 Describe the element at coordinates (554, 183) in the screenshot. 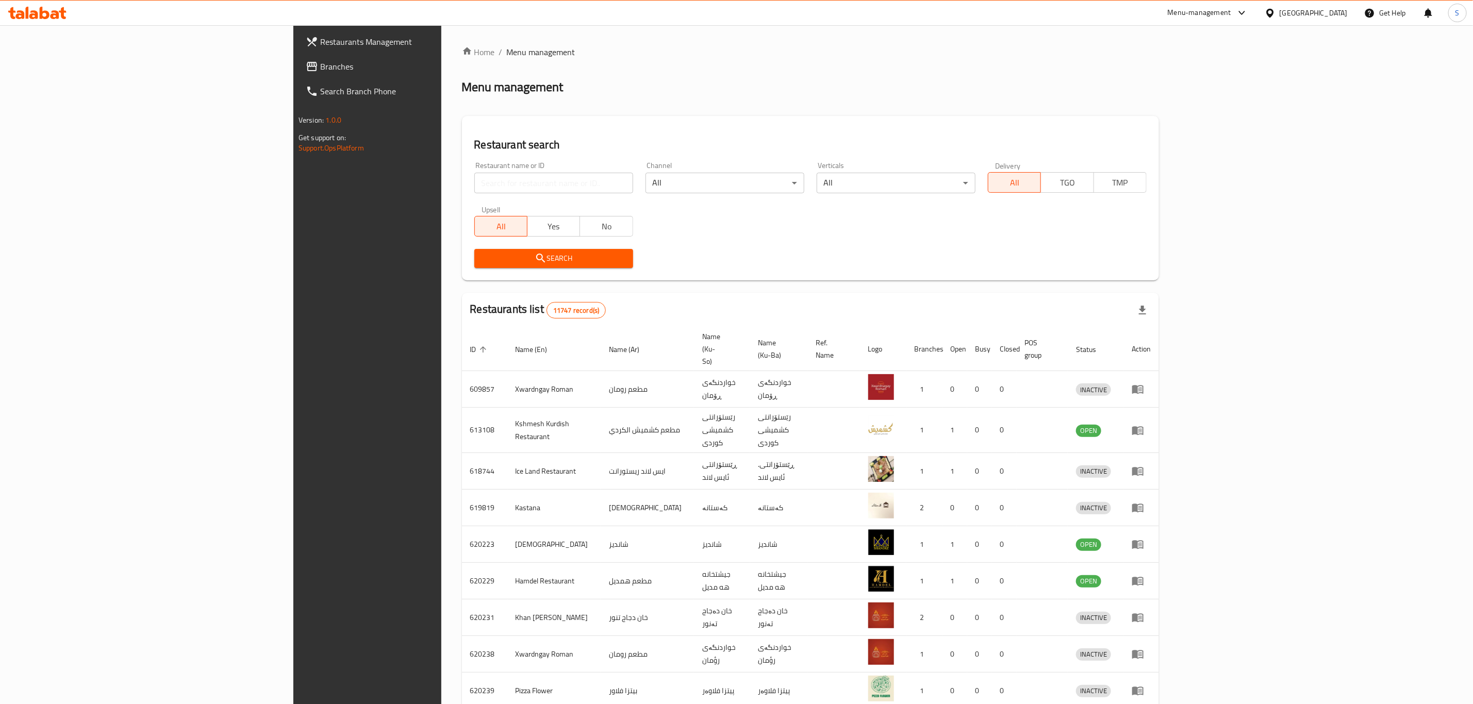

I see `input: Search for restaurant name or ID..` at that location.